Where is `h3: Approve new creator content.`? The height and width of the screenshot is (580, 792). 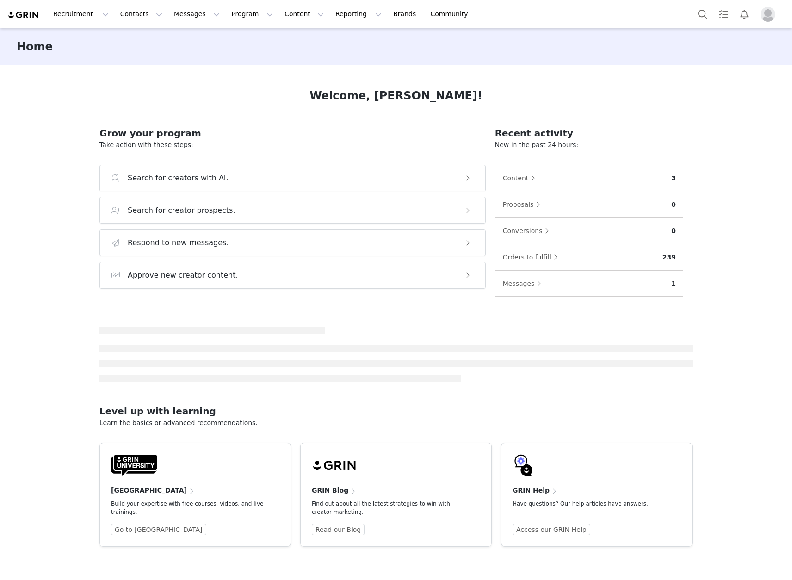
h3: Approve new creator content. is located at coordinates (183, 275).